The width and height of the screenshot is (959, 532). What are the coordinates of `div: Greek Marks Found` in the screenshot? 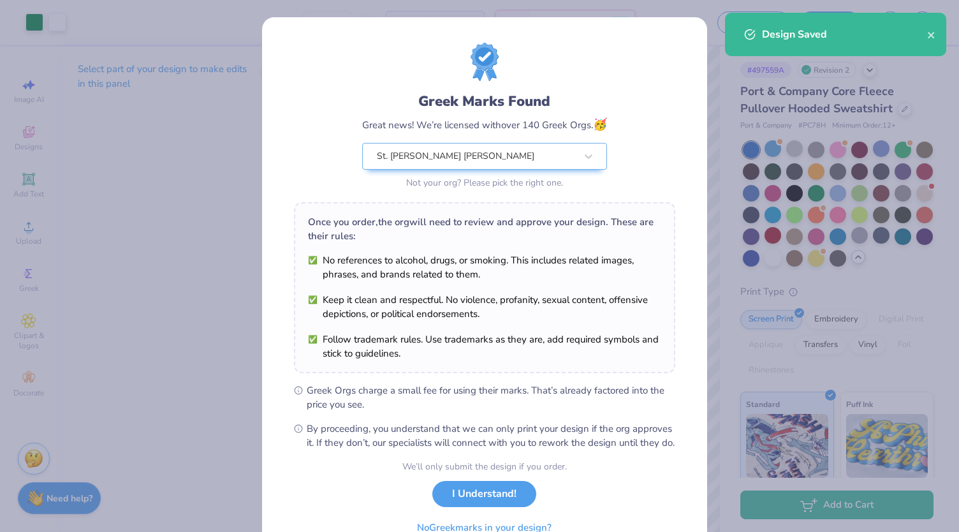 It's located at (485, 101).